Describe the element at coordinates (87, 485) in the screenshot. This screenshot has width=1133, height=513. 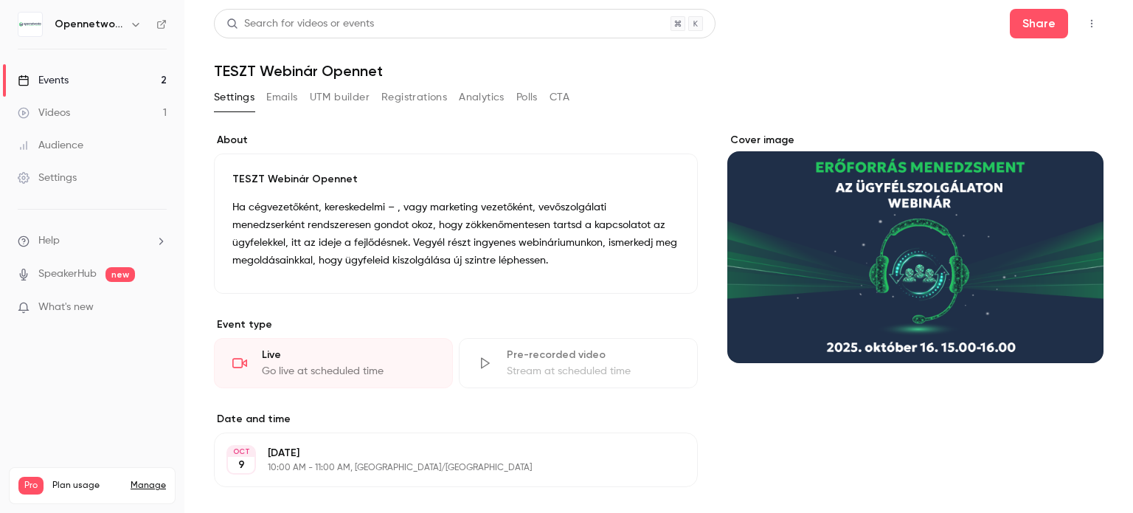
I see `span: Plan usage` at that location.